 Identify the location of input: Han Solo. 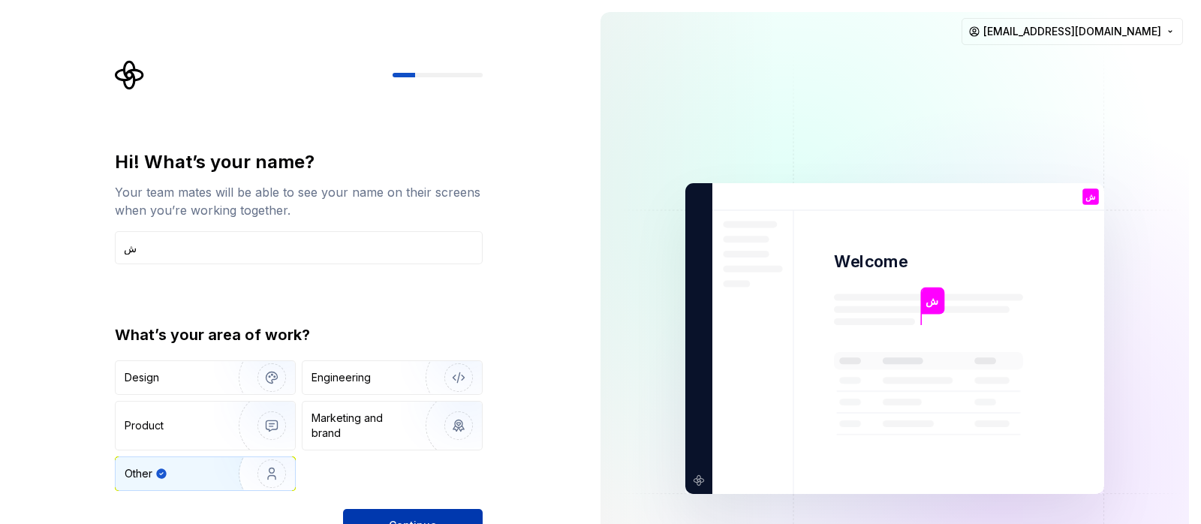
(299, 248).